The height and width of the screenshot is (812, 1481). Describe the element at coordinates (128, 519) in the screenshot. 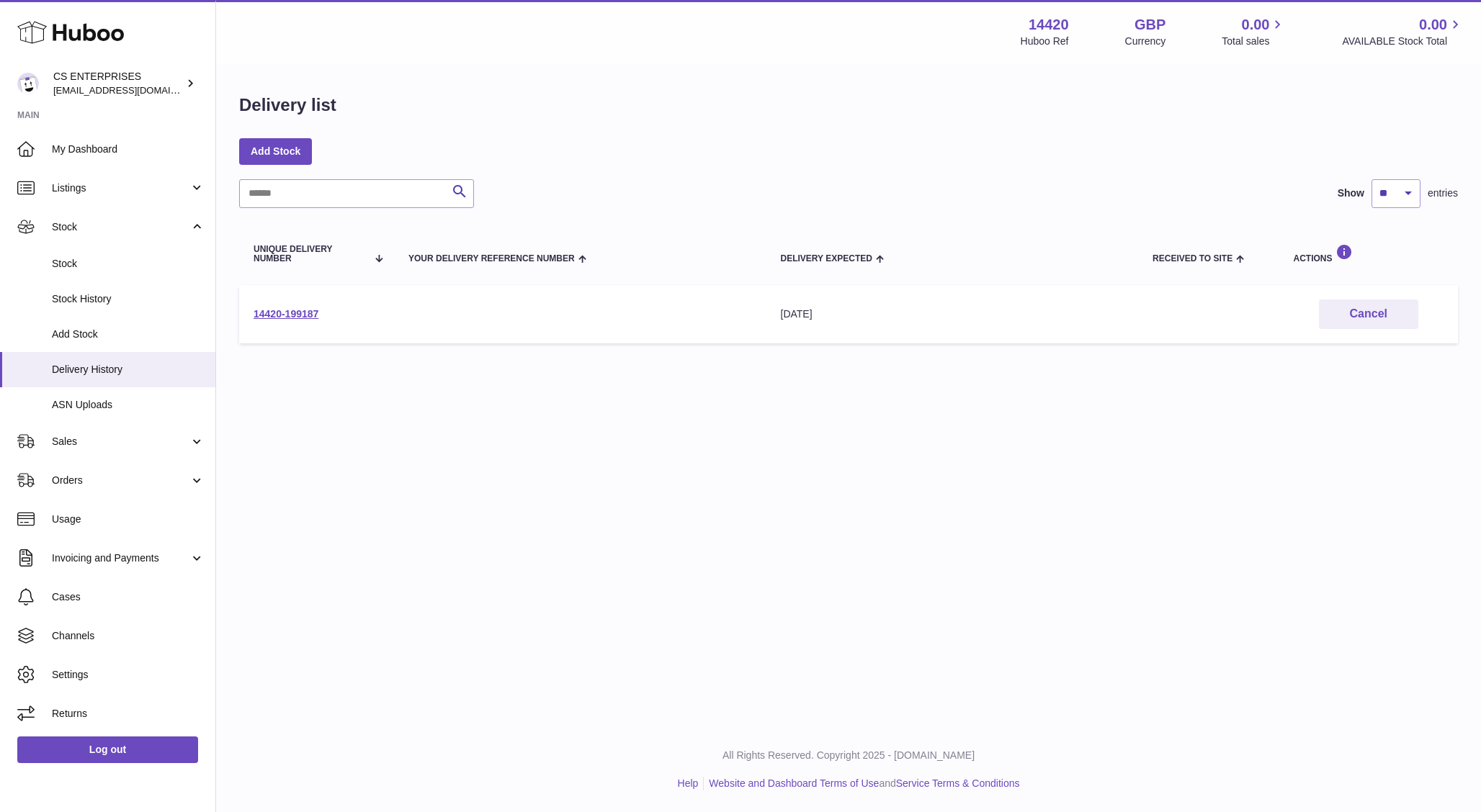

I see `span: Usage` at that location.